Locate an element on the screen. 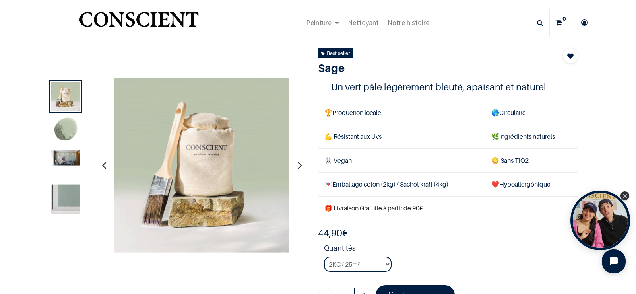  span: Notre histoire is located at coordinates (408, 22).